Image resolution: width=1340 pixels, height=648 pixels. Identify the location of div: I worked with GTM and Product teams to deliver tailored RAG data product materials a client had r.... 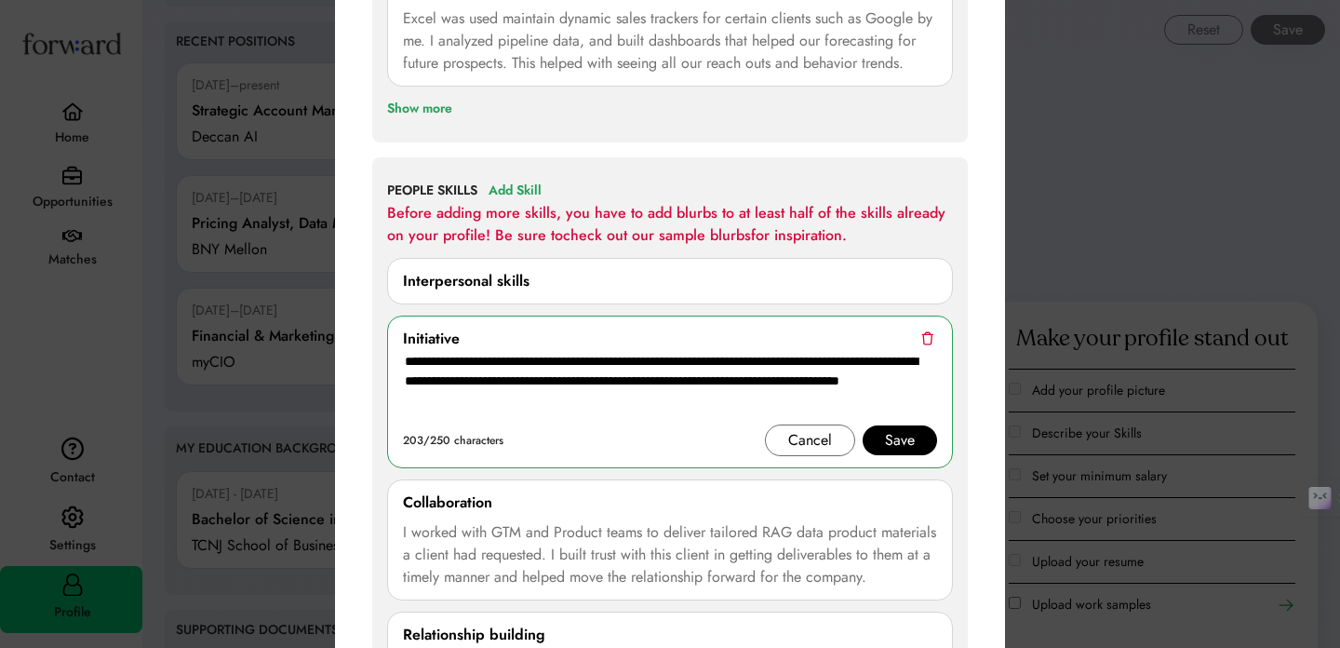
(670, 555).